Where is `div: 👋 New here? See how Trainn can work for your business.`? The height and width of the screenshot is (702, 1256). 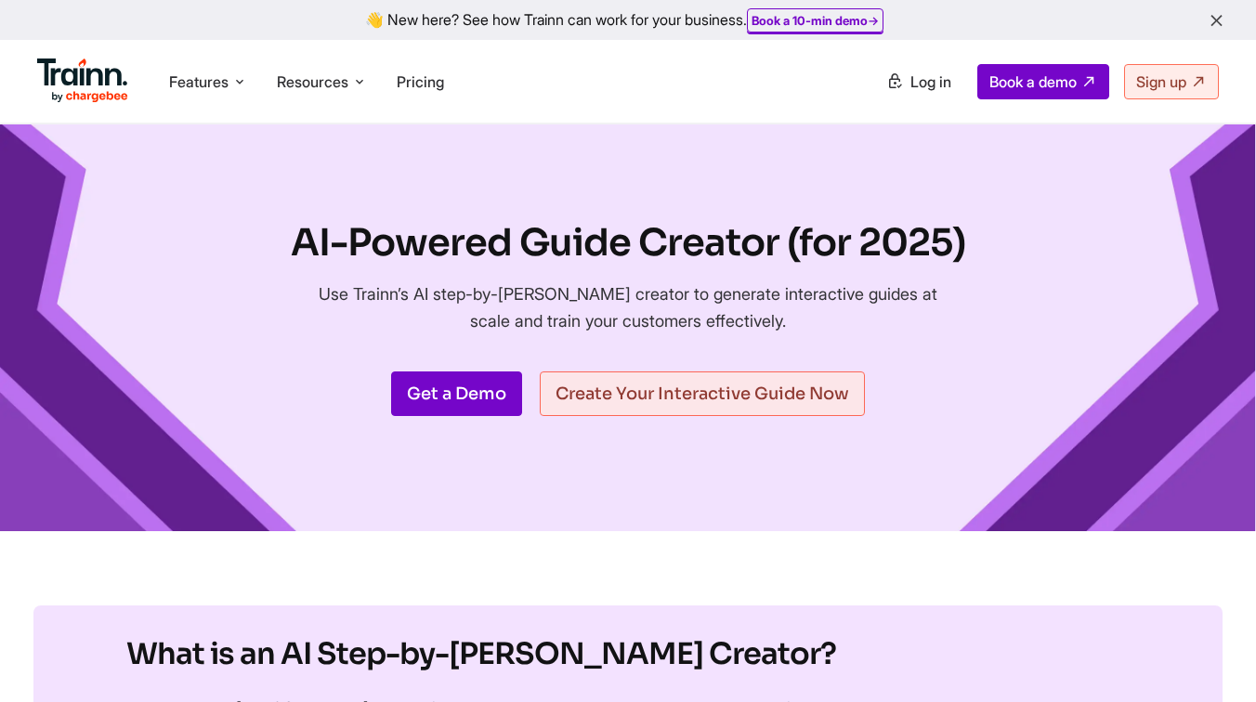 div: 👋 New here? See how Trainn can work for your business. is located at coordinates (628, 20).